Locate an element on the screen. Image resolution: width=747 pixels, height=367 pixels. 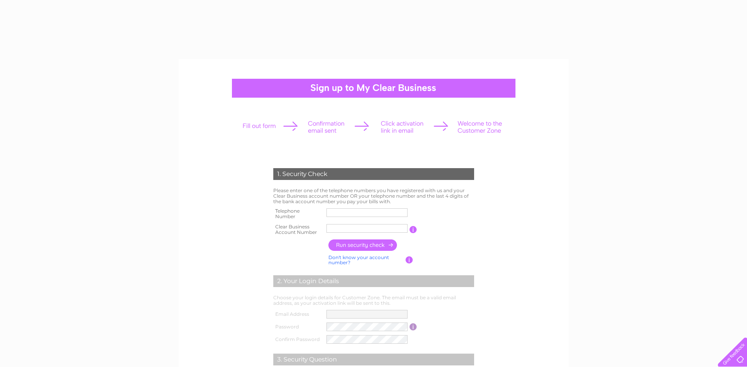
td: Please enter one of the telephone numbers you have registered with us and your Clear Business acc... is located at coordinates (374, 196).